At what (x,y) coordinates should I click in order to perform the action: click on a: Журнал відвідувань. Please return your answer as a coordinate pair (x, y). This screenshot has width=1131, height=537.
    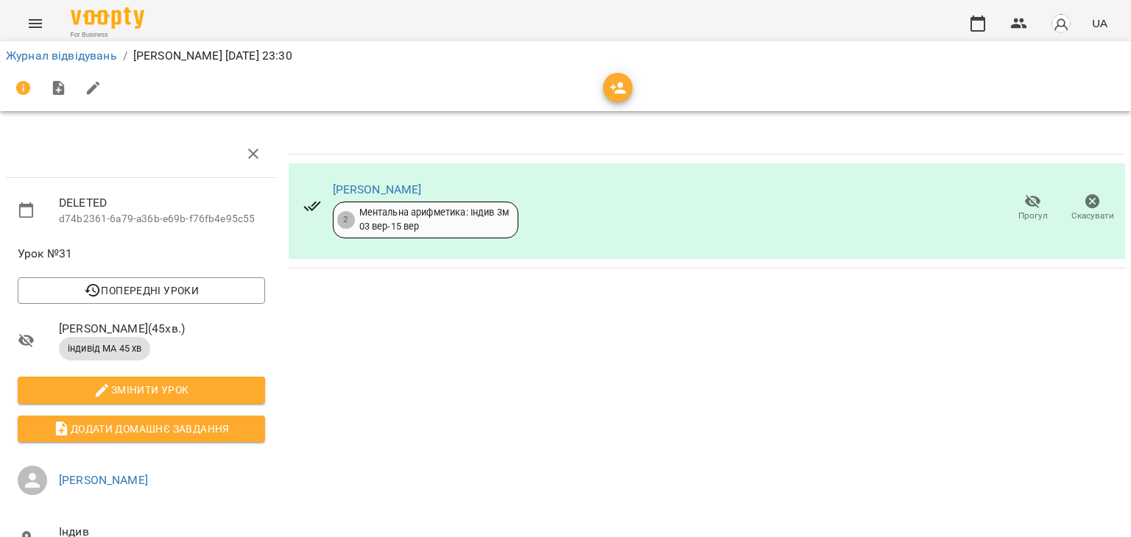
    Looking at the image, I should click on (61, 55).